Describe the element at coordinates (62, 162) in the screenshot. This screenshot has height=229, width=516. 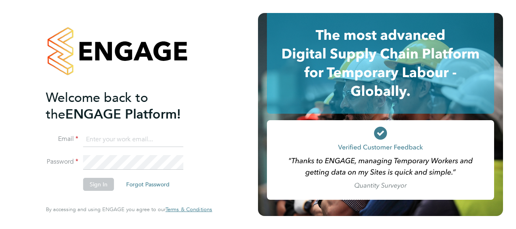
I see `label: Password` at that location.